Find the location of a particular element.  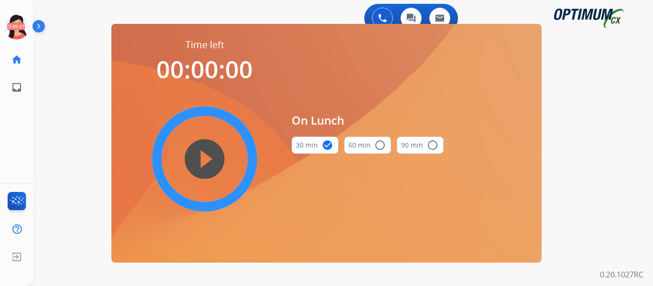

button: 30 min is located at coordinates (315, 145).